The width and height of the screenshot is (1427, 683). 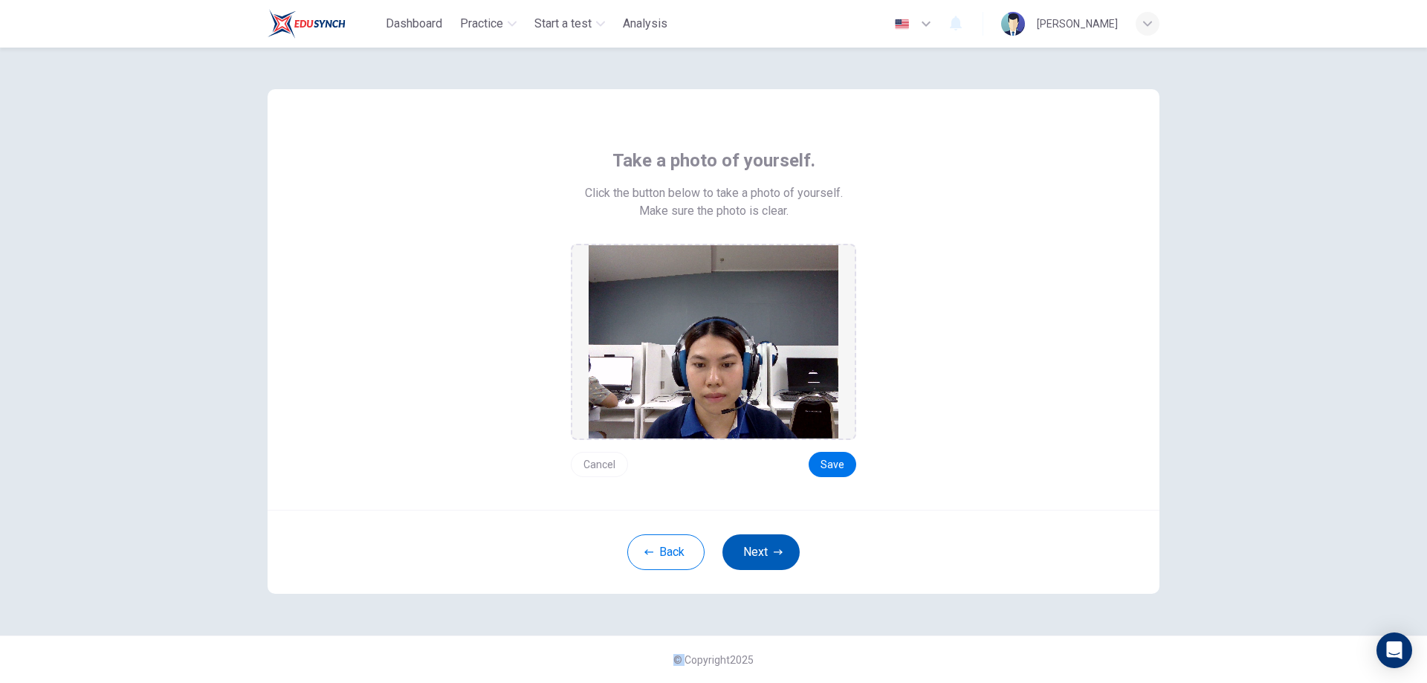 I want to click on span: Click the button below to take a photo of yourself., so click(x=713, y=193).